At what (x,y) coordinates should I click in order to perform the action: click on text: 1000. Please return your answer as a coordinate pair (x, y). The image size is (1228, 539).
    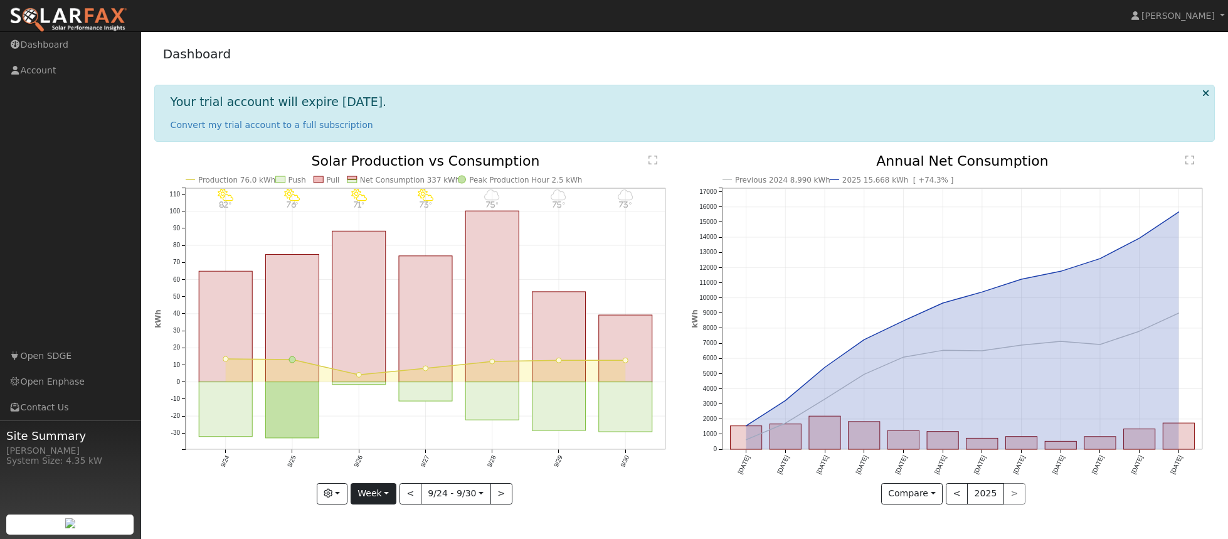
    Looking at the image, I should click on (710, 433).